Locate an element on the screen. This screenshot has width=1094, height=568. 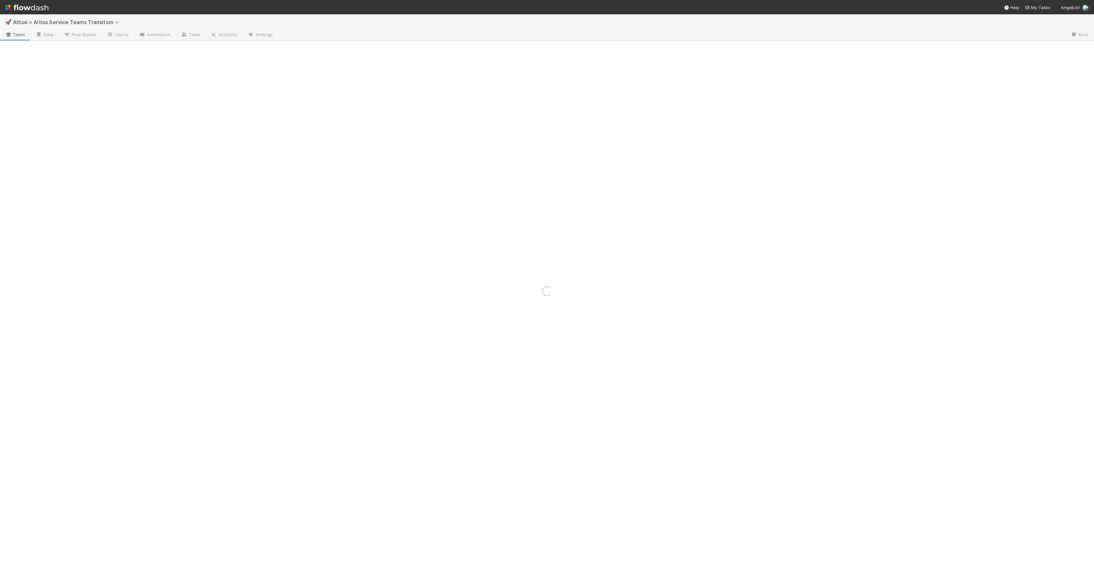
img: logo-inverted-e16ddd16eac7371096b0.svg is located at coordinates (27, 7).